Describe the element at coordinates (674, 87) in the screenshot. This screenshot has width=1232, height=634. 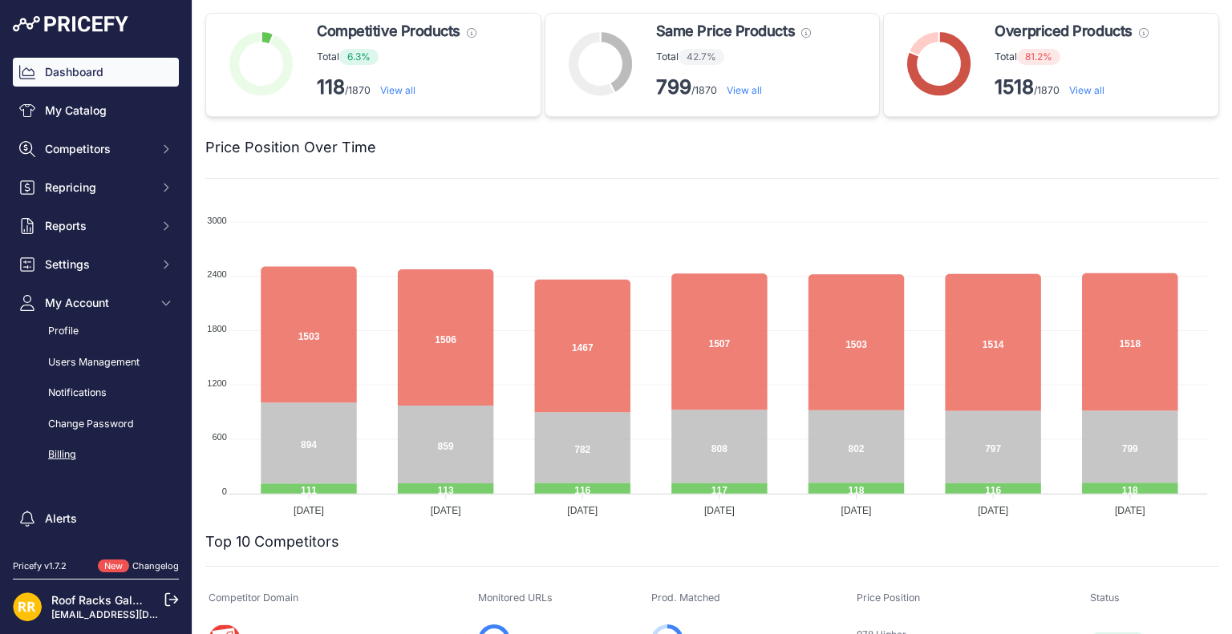
I see `strong: 799` at that location.